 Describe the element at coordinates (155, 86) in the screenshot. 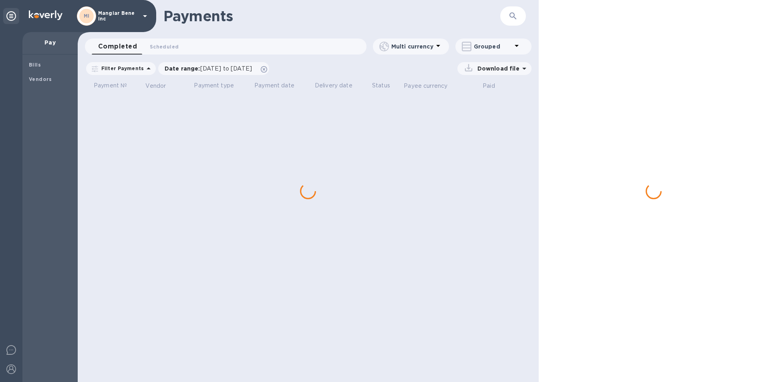

I see `p: Vendor` at that location.